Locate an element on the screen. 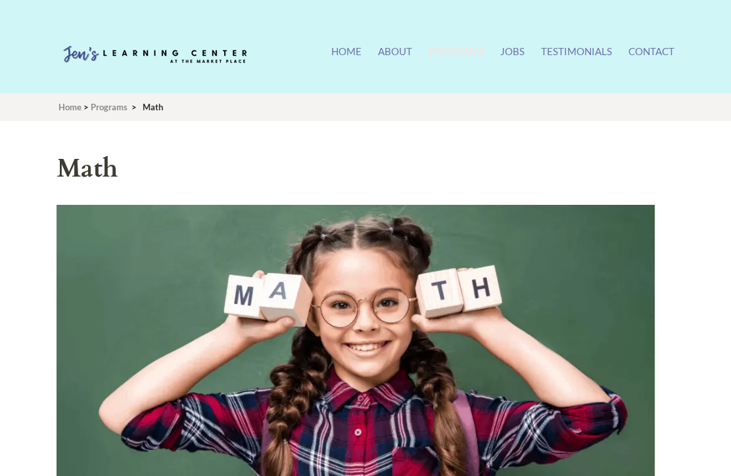 This screenshot has height=476, width=731. a: About is located at coordinates (395, 59).